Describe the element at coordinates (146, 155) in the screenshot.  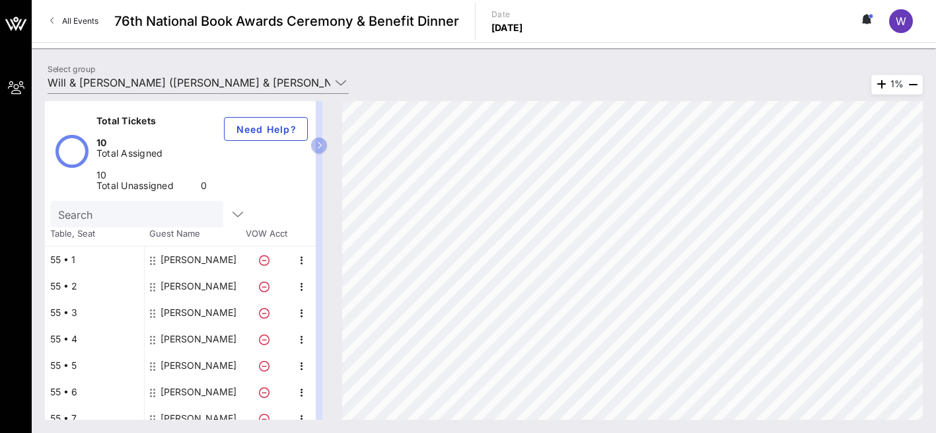
I see `div: Total Assigned` at that location.